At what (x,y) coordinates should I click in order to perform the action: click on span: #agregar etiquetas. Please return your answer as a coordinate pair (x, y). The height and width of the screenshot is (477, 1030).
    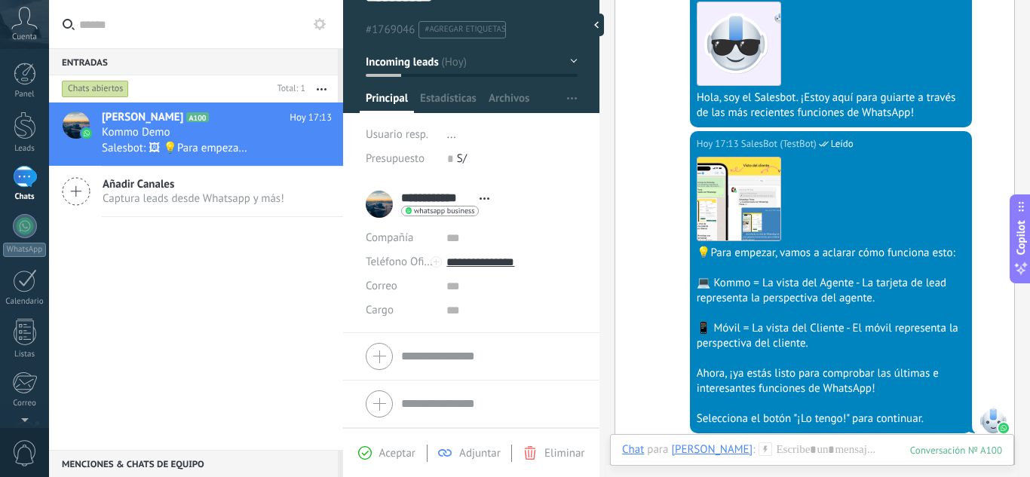
    Looking at the image, I should click on (464, 29).